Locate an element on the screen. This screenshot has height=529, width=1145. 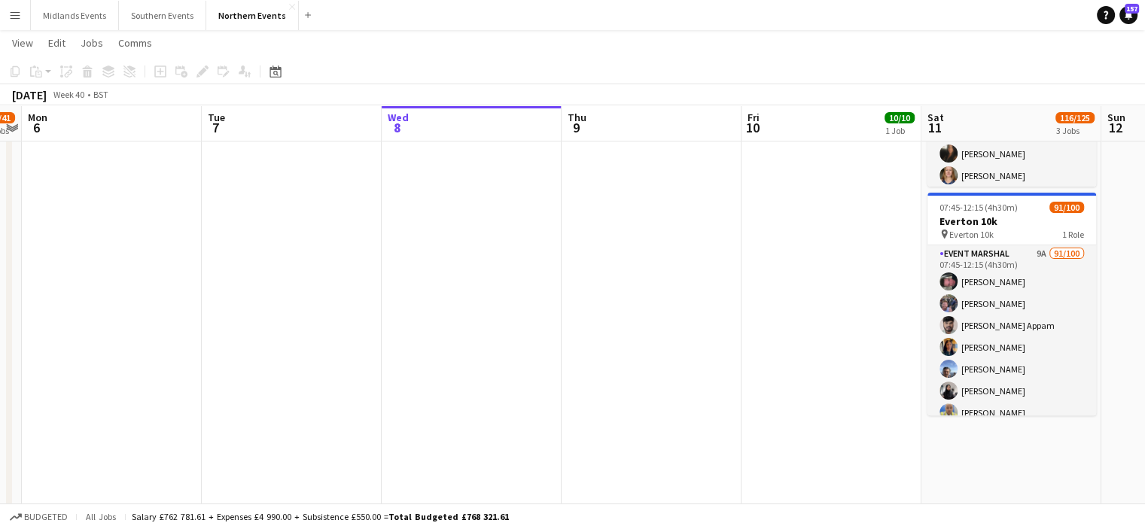
button: Midlands Events is located at coordinates (75, 15).